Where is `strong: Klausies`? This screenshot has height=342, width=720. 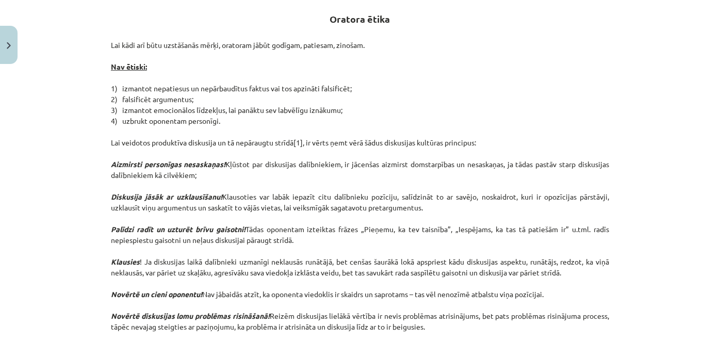 strong: Klausies is located at coordinates (125, 262).